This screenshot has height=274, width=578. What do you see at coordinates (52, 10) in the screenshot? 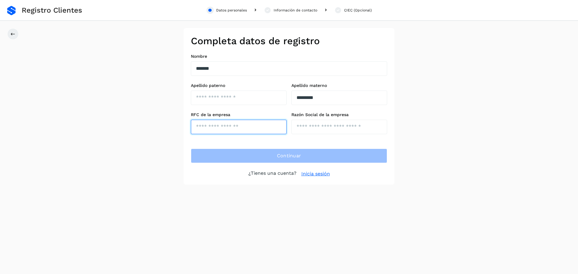
I see `span: Registro Clientes` at bounding box center [52, 10].